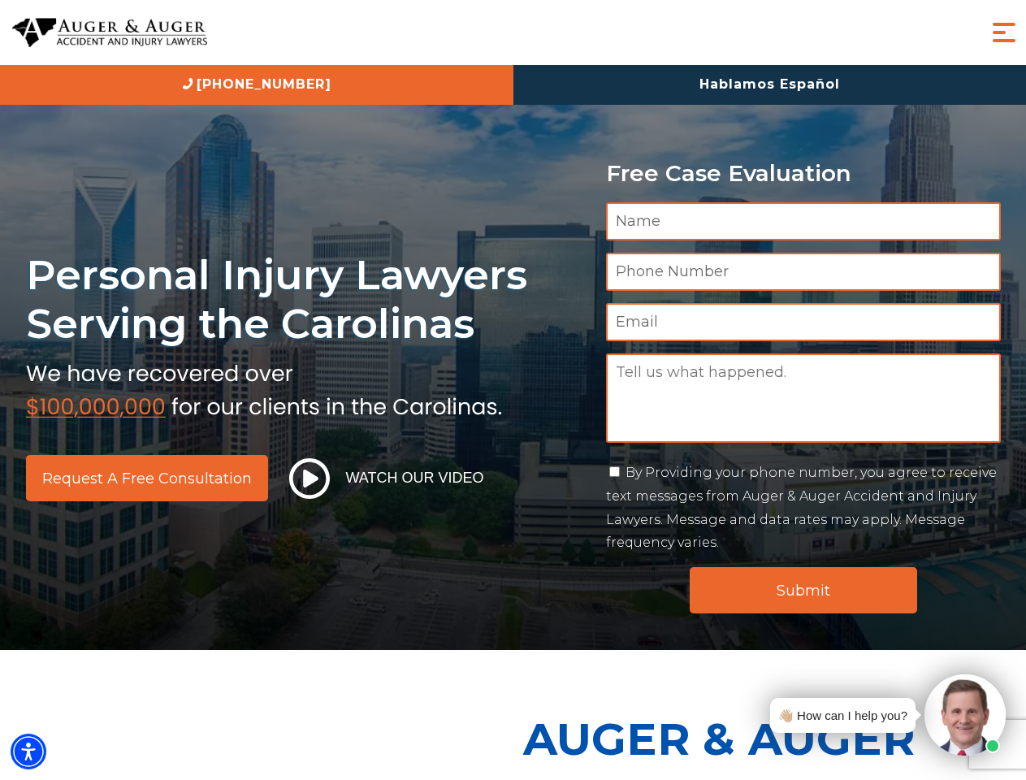 This screenshot has height=780, width=1026. What do you see at coordinates (264, 387) in the screenshot?
I see `img: sub text` at bounding box center [264, 387].